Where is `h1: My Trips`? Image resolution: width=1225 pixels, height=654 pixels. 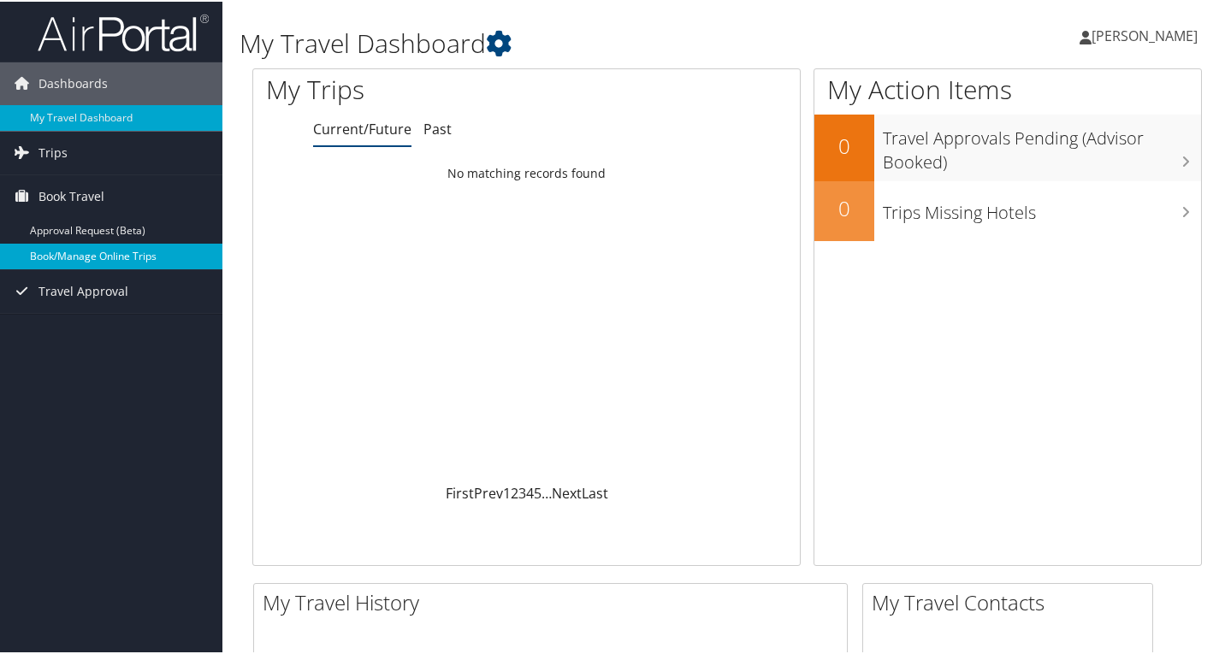
h1: My Trips is located at coordinates (412, 88).